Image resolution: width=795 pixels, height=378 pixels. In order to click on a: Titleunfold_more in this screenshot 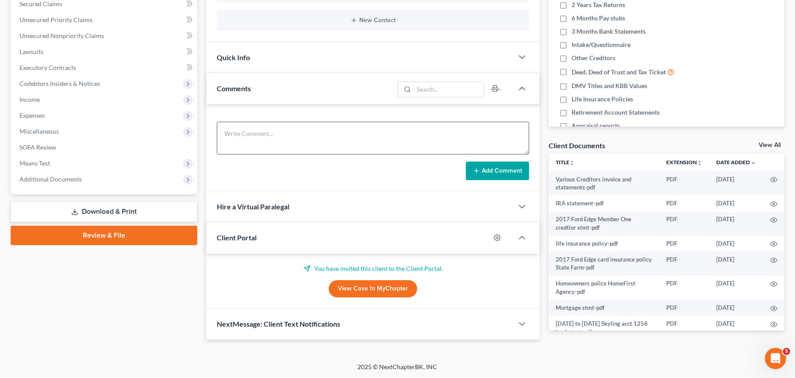, I will do `click(565, 162)`.